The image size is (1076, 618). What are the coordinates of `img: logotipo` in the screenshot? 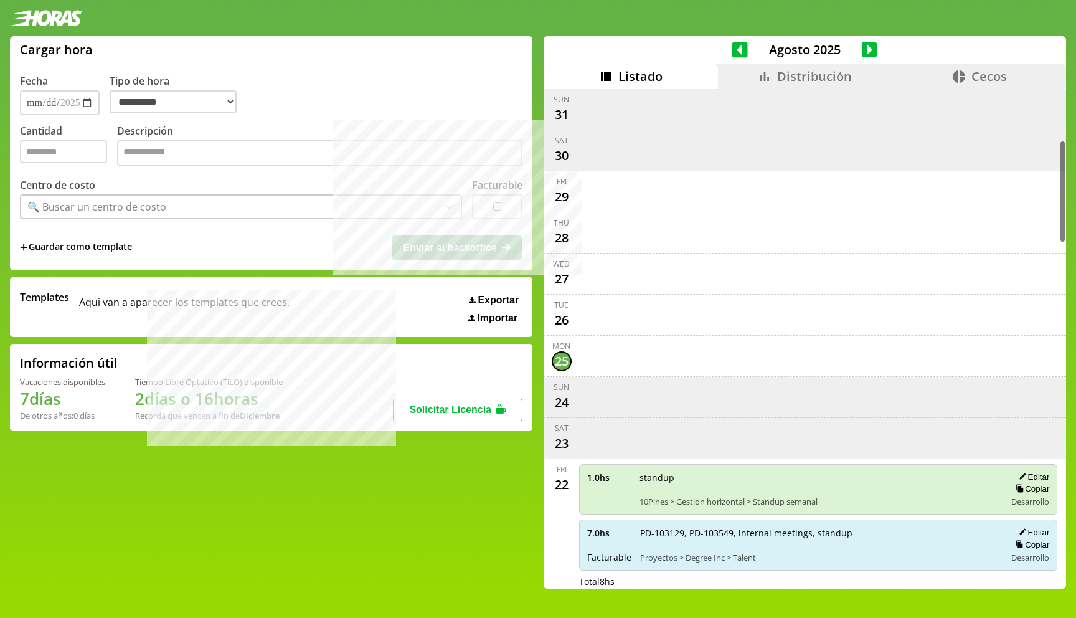 It's located at (46, 18).